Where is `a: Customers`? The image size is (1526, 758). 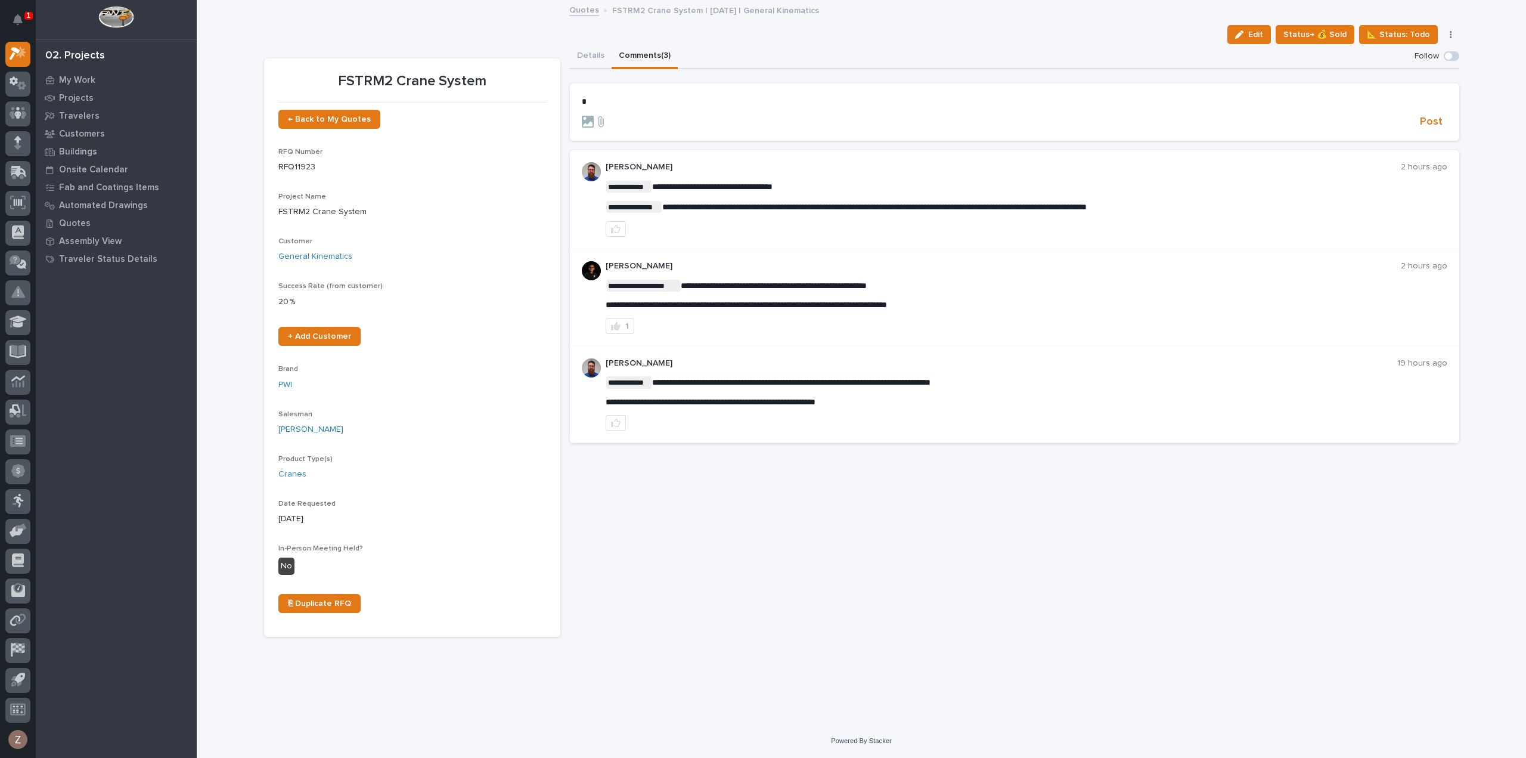
a: Customers is located at coordinates (116, 134).